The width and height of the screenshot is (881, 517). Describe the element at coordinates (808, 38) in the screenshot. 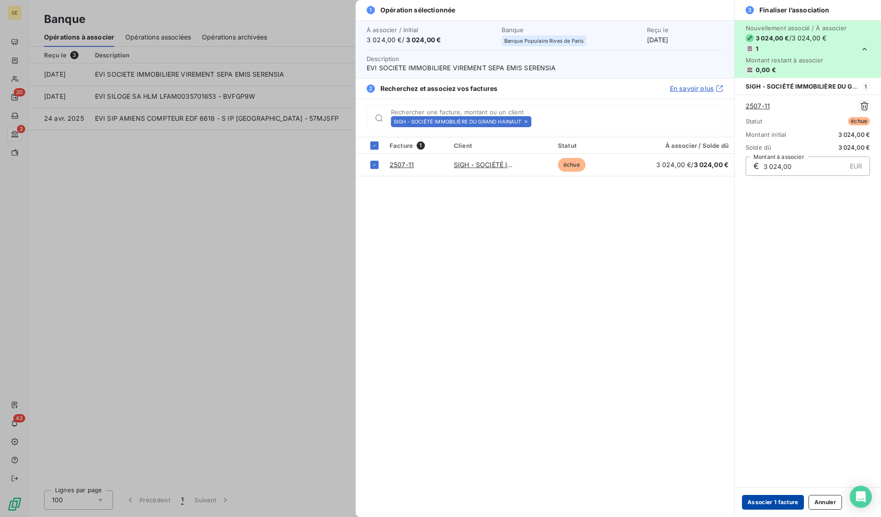

I see `span: / 3 024,00 €` at that location.